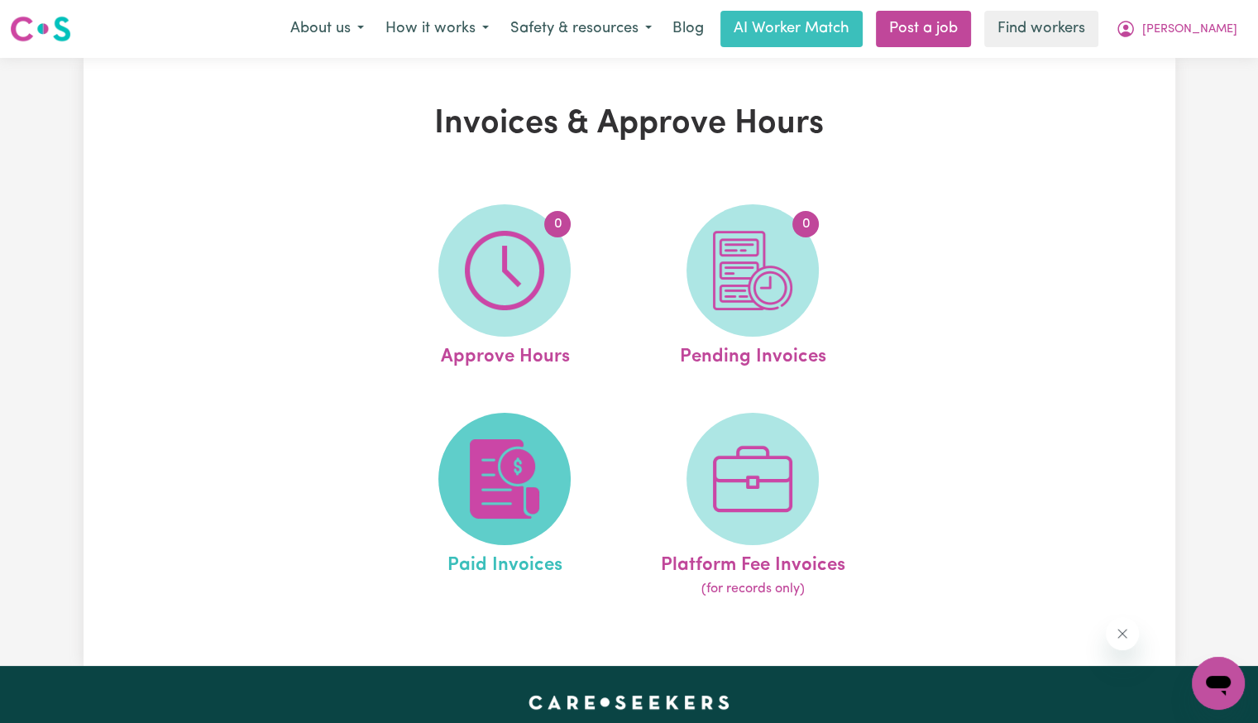  Describe the element at coordinates (753, 562) in the screenshot. I see `span: Platform Fee Invoices` at that location.